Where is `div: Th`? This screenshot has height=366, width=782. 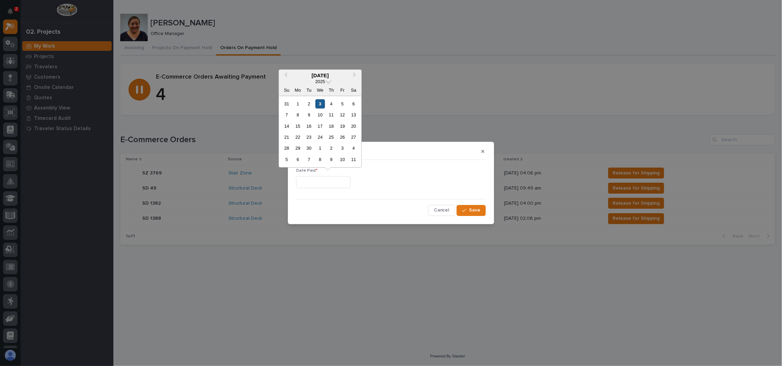 div: Th is located at coordinates (331, 90).